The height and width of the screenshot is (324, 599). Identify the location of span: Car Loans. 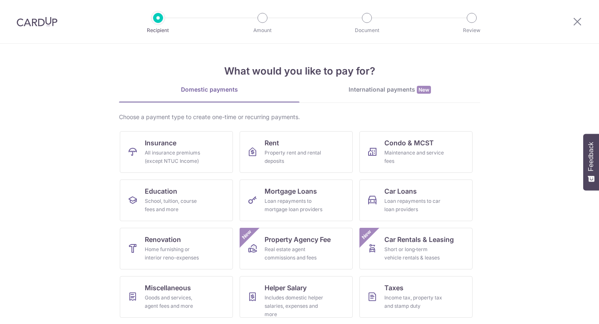
(401, 191).